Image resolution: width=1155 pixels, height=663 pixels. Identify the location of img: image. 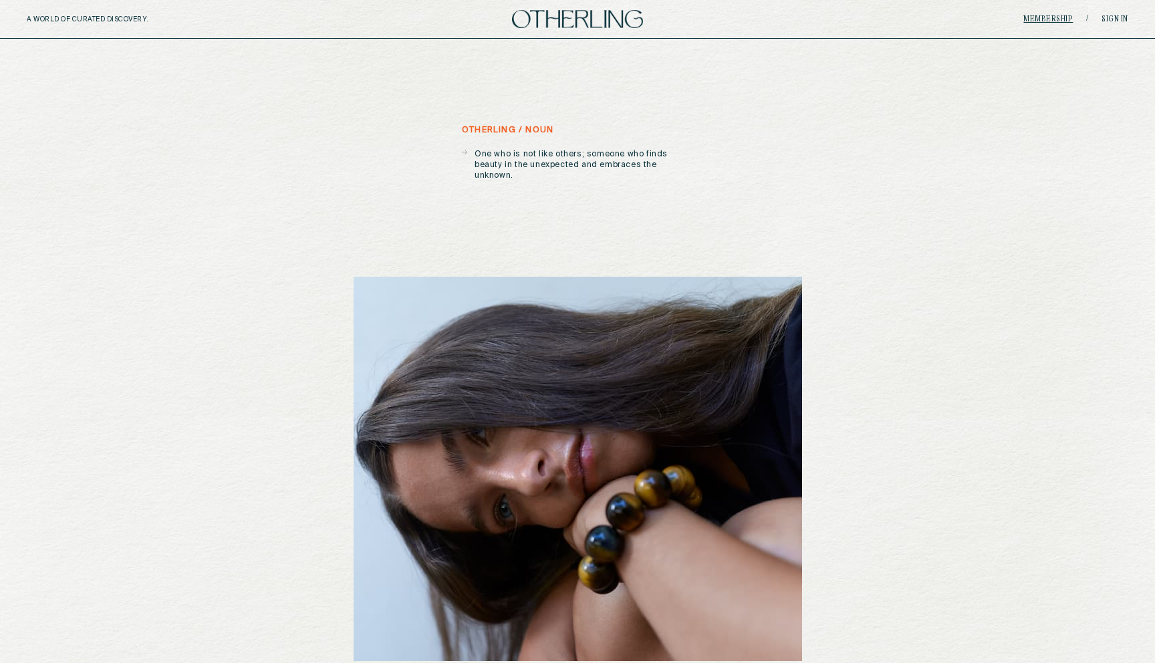
(577, 468).